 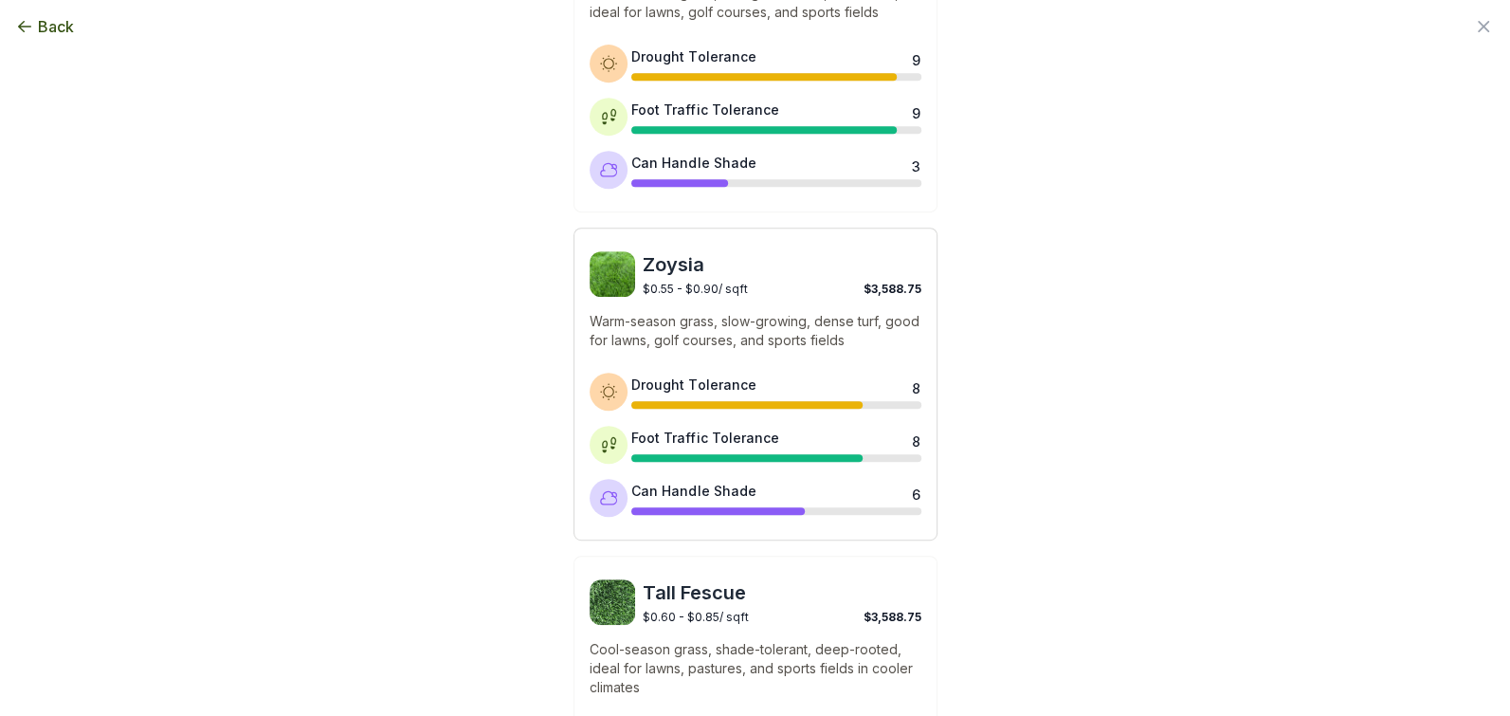 What do you see at coordinates (916, 164) in the screenshot?
I see `div: 3` at bounding box center [916, 164].